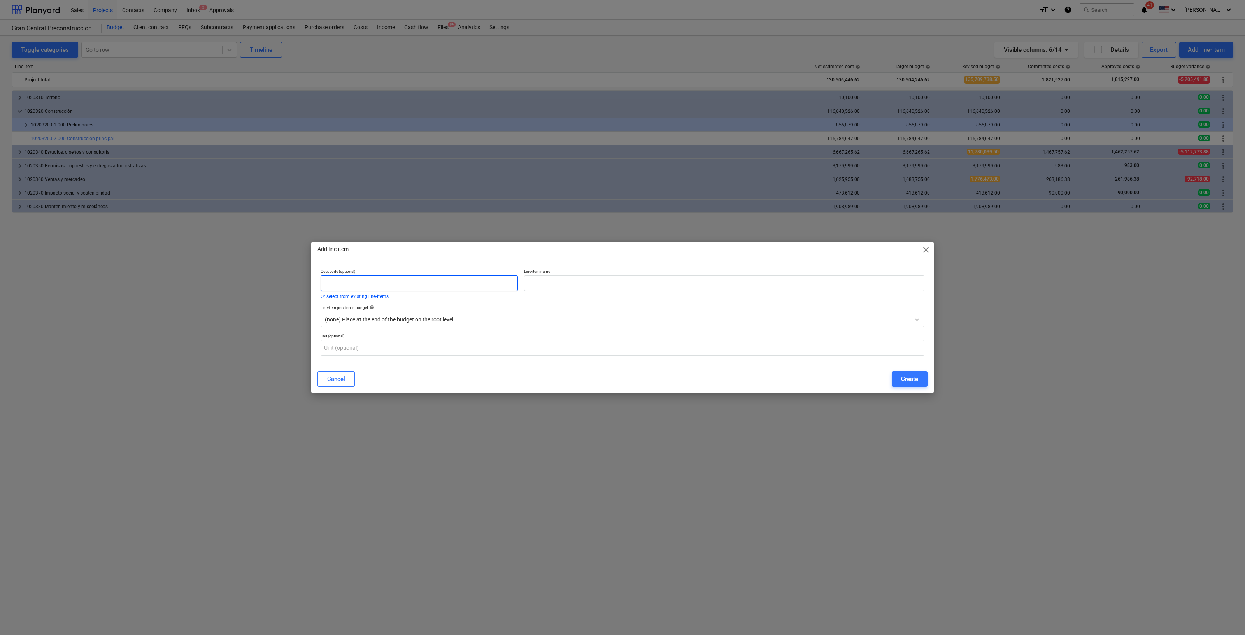  Describe the element at coordinates (336, 379) in the screenshot. I see `div: Cancel` at that location.